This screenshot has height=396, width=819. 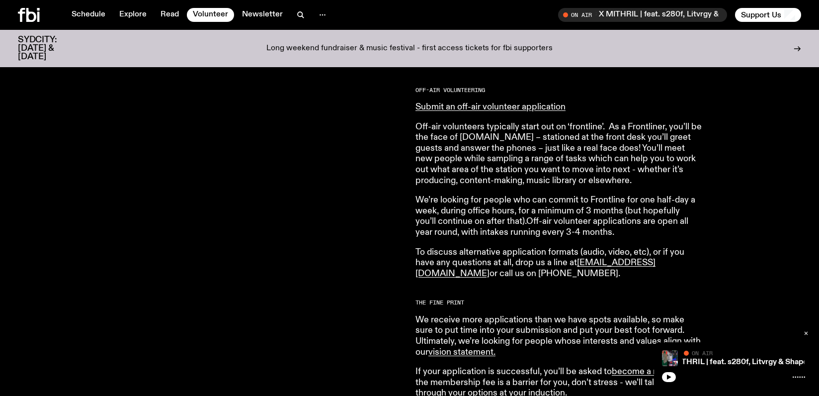 What do you see at coordinates (703, 353) in the screenshot?
I see `span: On Air` at bounding box center [703, 353].